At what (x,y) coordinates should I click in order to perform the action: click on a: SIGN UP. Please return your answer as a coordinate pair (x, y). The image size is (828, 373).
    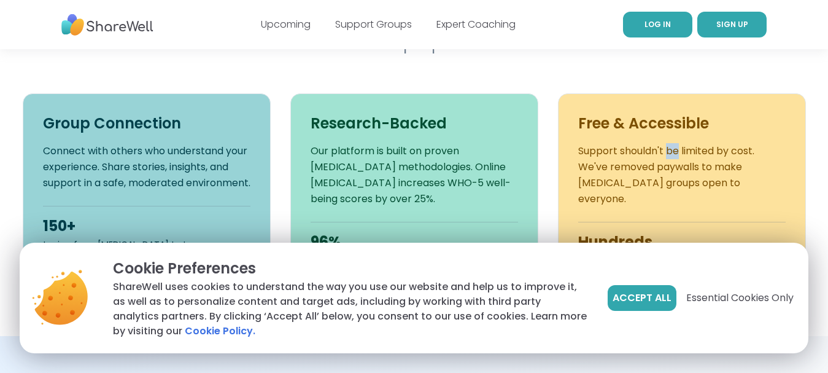
    Looking at the image, I should click on (732, 25).